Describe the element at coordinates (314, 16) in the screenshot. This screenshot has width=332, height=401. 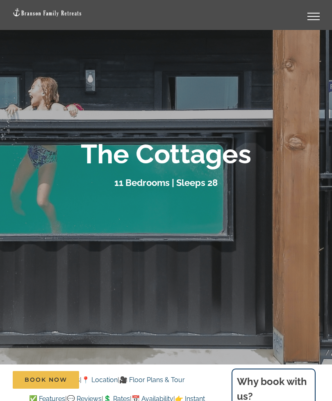
I see `a: Toggle Menu` at that location.